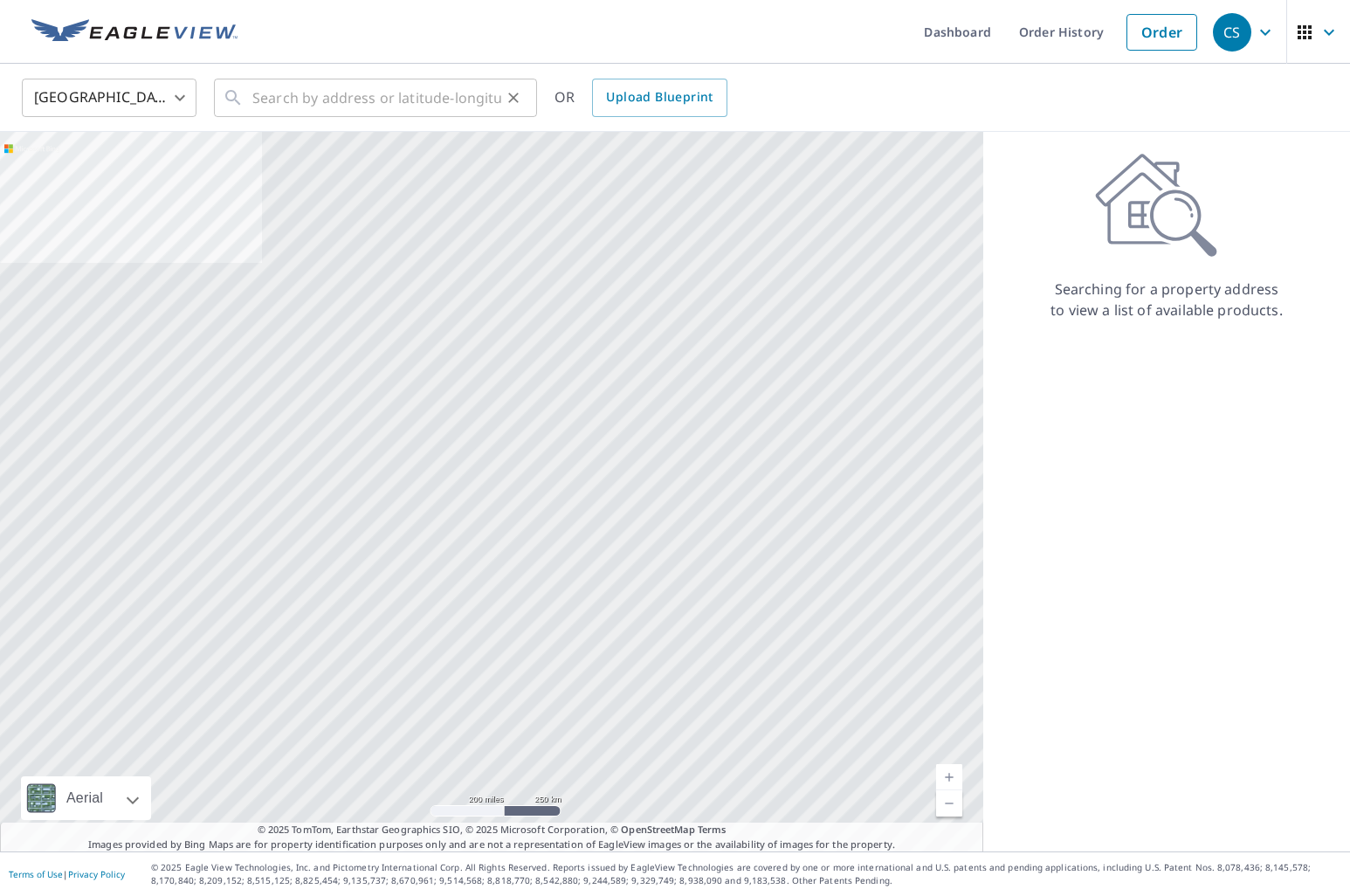 The height and width of the screenshot is (896, 1350). Describe the element at coordinates (711, 828) in the screenshot. I see `a: Terms` at that location.